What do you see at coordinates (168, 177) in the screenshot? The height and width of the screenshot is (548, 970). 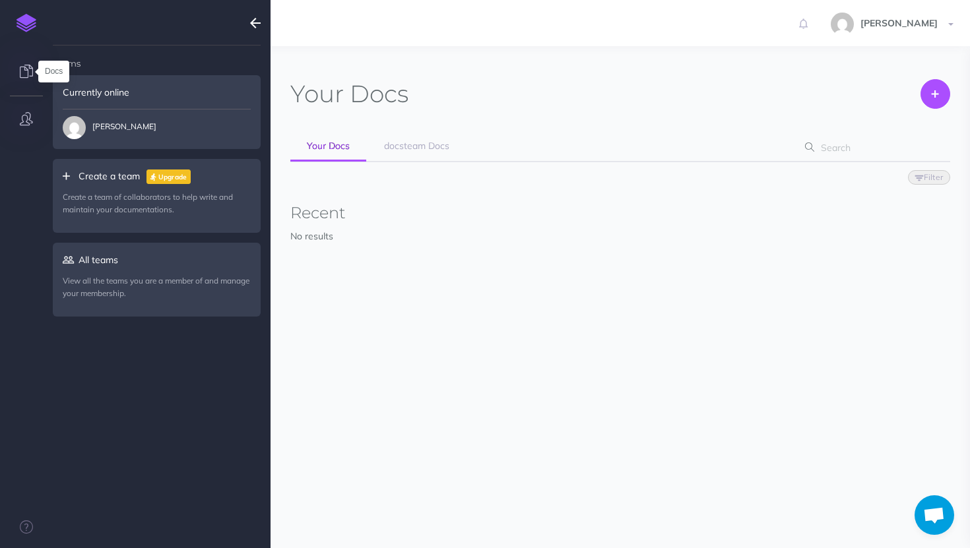 I see `a: Upgrade` at bounding box center [168, 177].